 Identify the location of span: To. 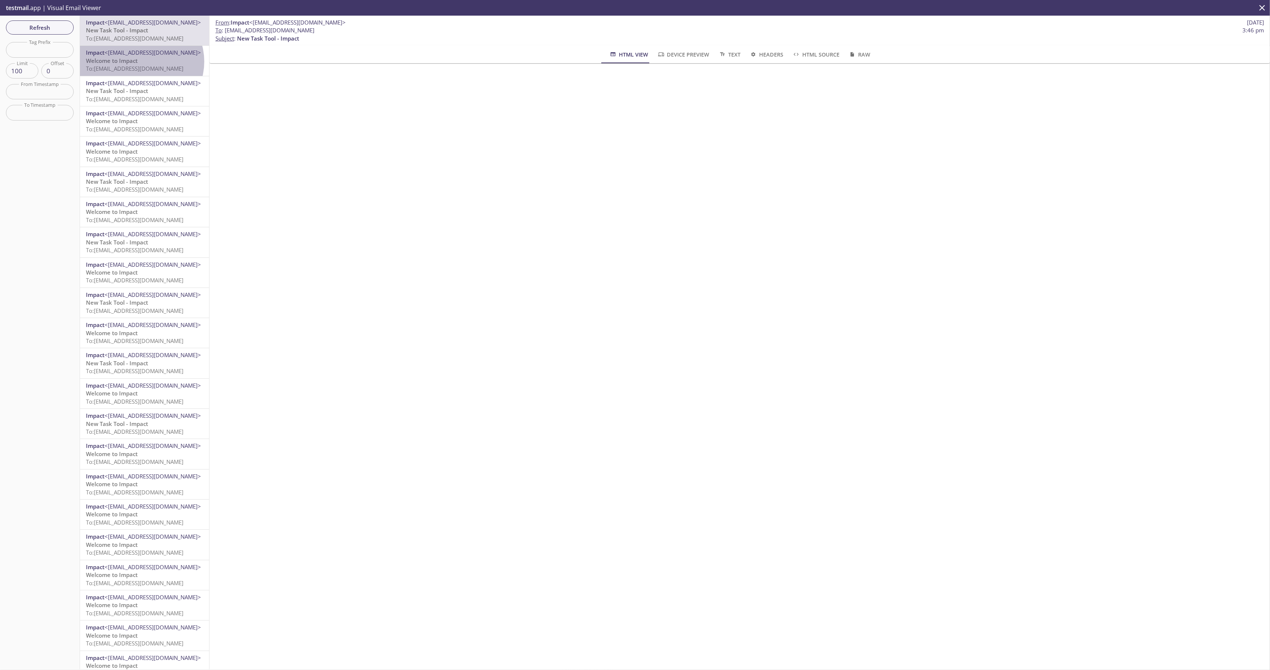
(218, 30).